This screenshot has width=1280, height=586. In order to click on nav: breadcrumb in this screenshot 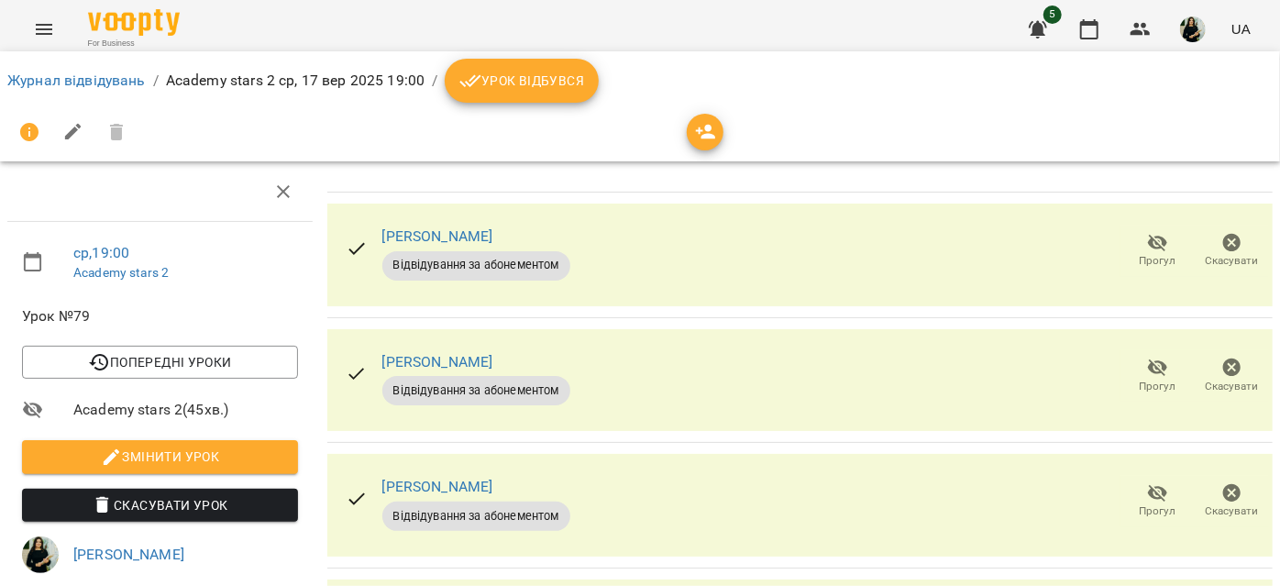, I will do `click(640, 81)`.